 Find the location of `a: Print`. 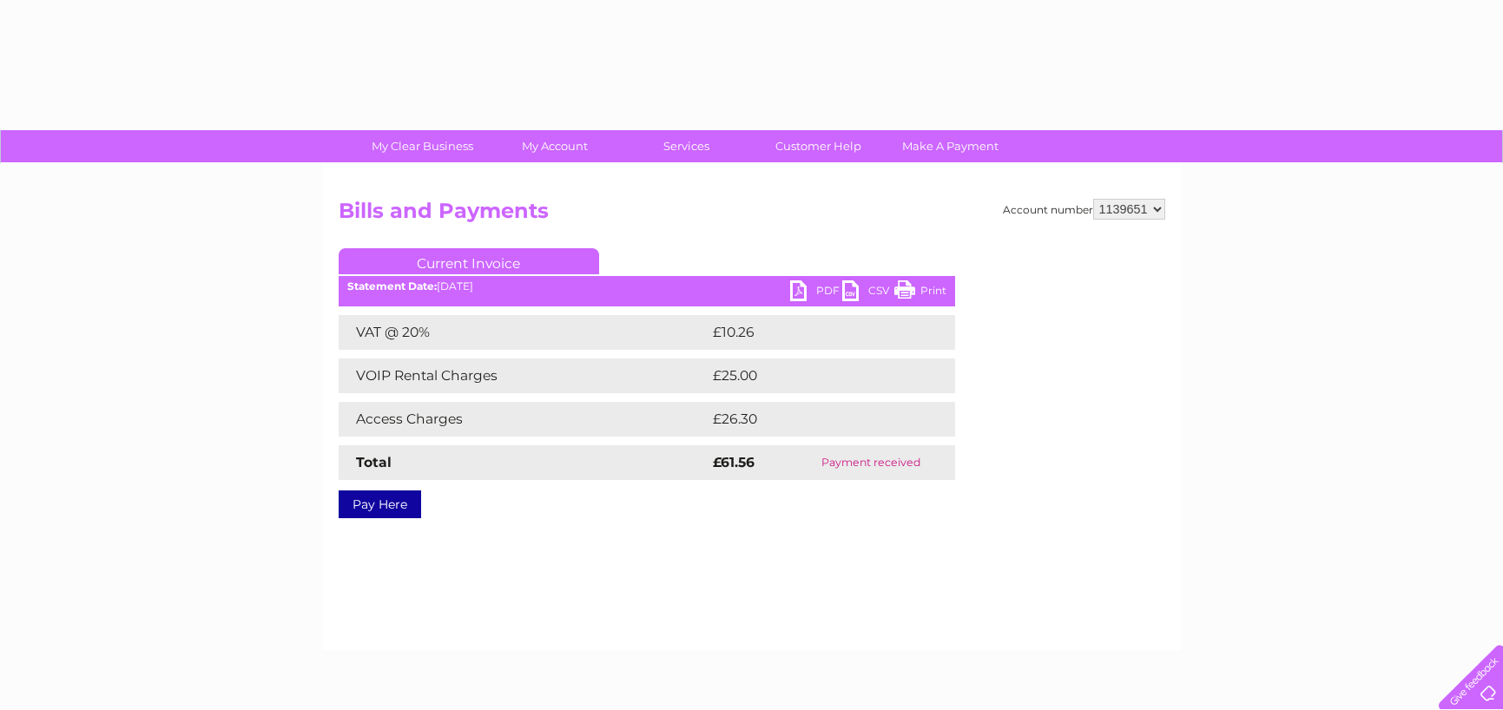

a: Print is located at coordinates (920, 293).